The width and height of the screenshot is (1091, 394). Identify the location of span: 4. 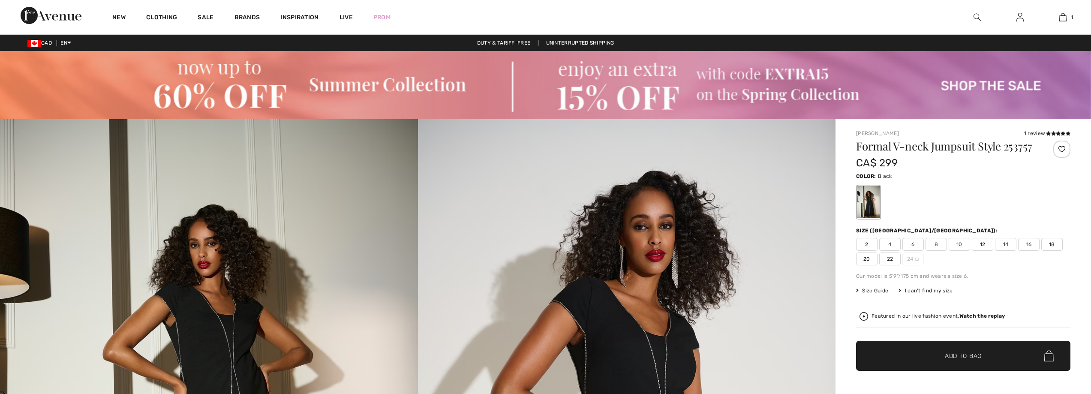
(890, 244).